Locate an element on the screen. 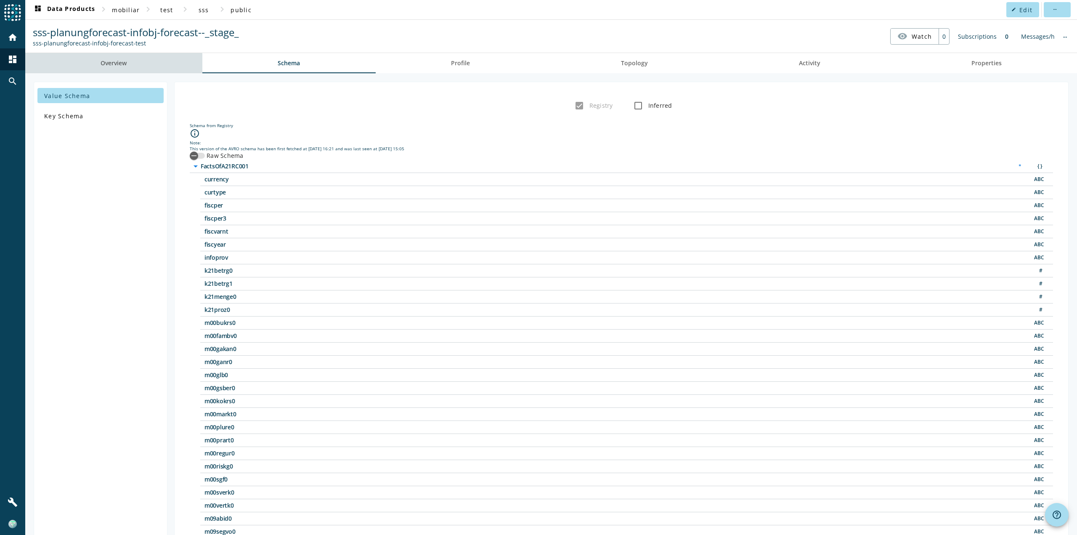 This screenshot has width=1077, height=535. div: Schema from Registry is located at coordinates (621, 125).